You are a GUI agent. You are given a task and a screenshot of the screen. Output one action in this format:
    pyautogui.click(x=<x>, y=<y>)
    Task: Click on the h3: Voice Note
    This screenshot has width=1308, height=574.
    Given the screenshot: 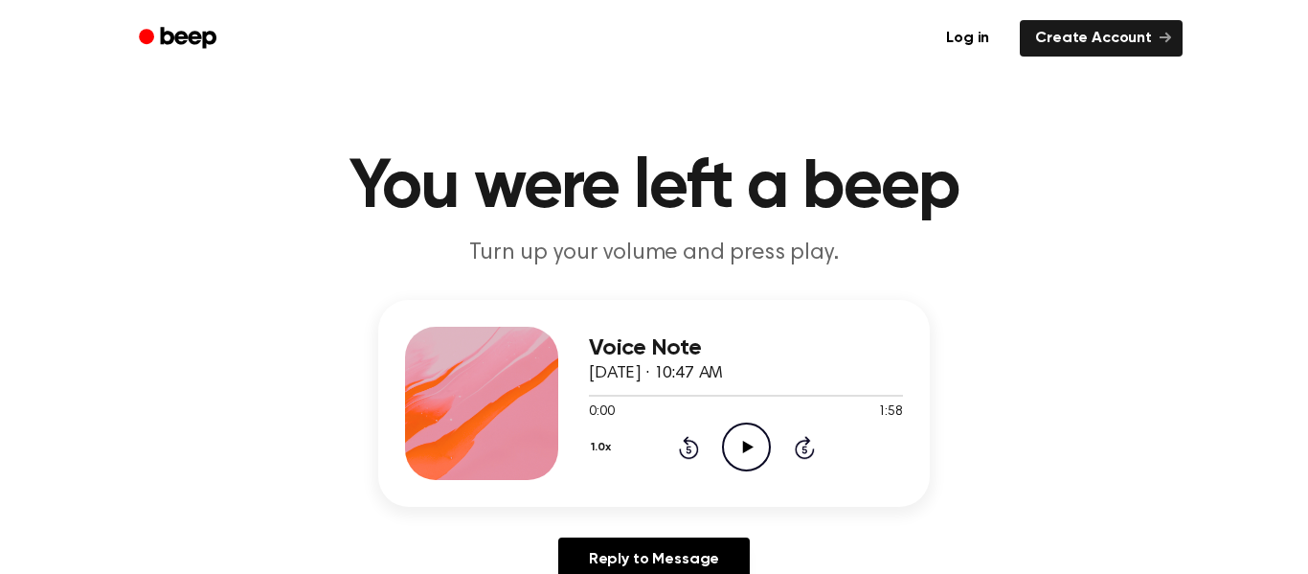 What is the action you would take?
    pyautogui.click(x=746, y=348)
    